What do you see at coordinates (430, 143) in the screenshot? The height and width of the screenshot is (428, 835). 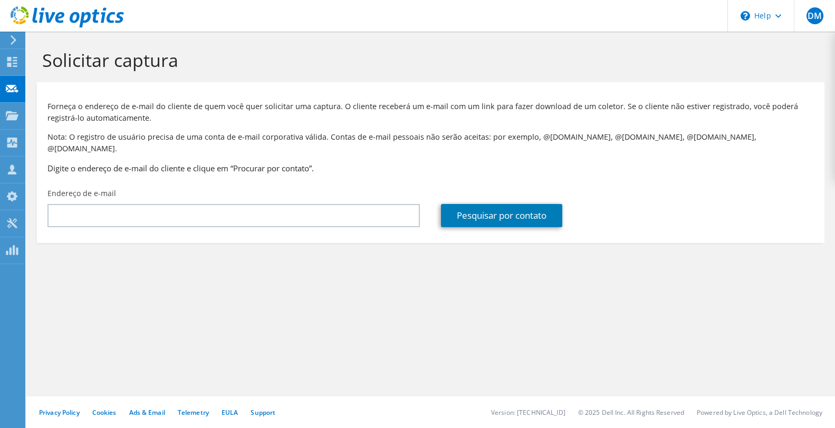 I see `p: Nota: O registro de usuário precisa de uma conta de e-mail corporativa válida. Contas de e-mail p...` at bounding box center [430, 143].